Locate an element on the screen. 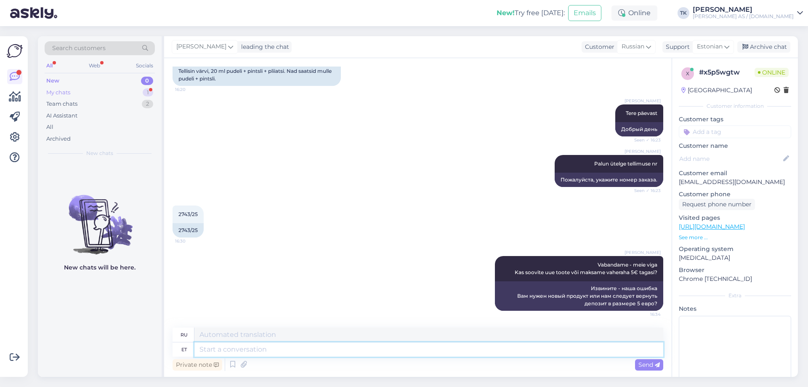 The height and width of the screenshot is (387, 808). div: Request phone number is located at coordinates (716, 204).